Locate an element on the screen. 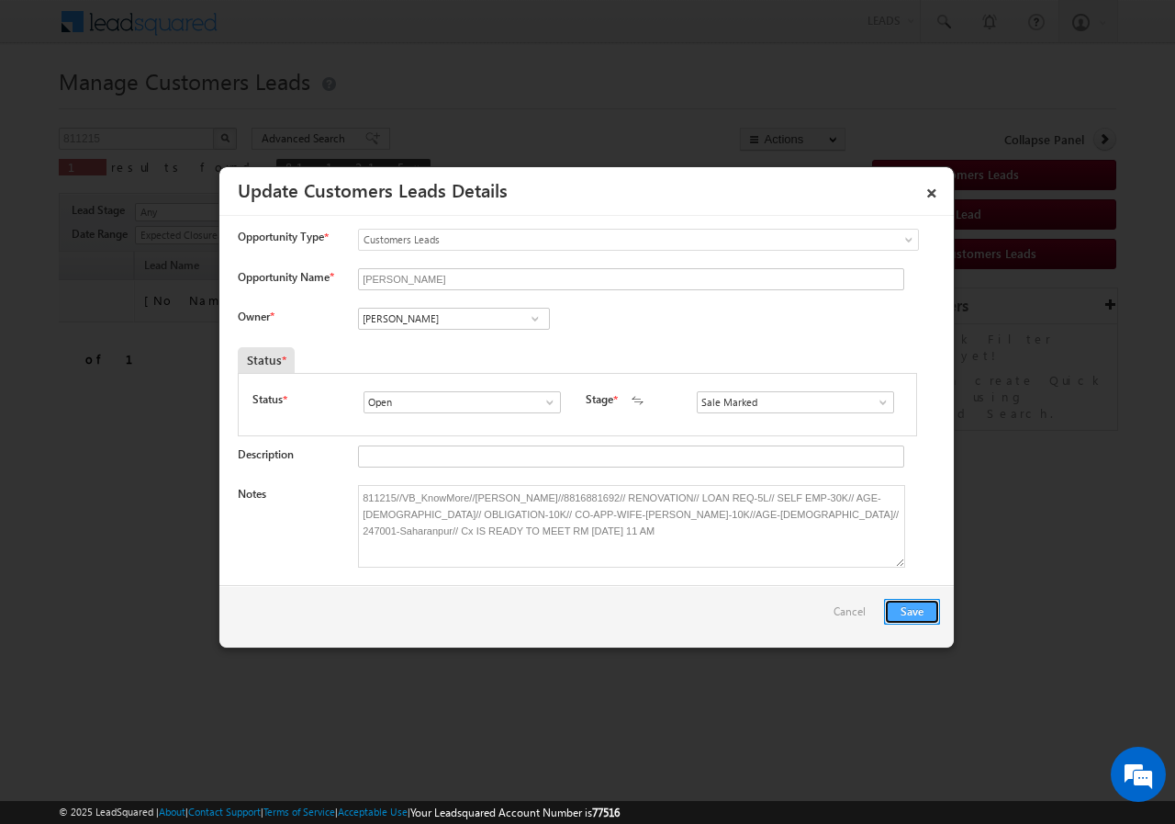 This screenshot has height=824, width=1175. div: Status is located at coordinates (266, 360).